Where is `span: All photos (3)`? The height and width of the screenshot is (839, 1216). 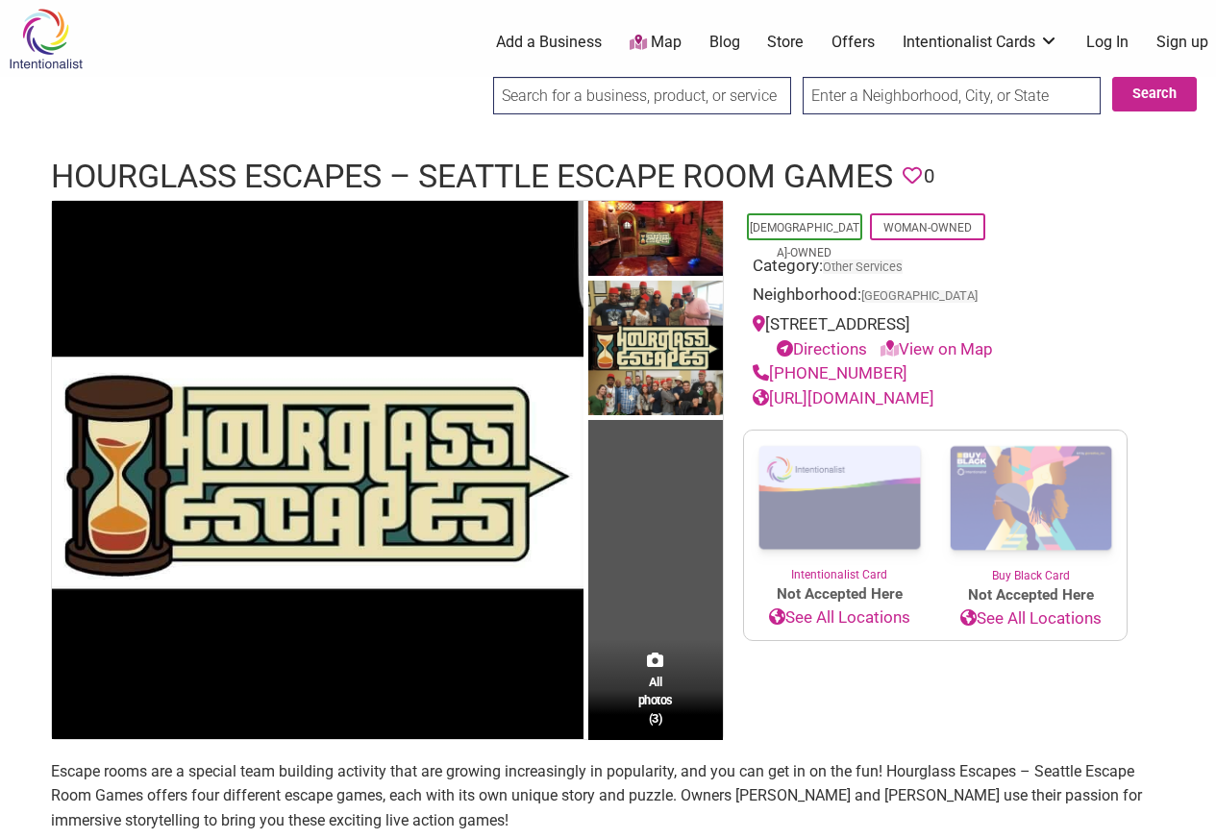 span: All photos (3) is located at coordinates (656, 700).